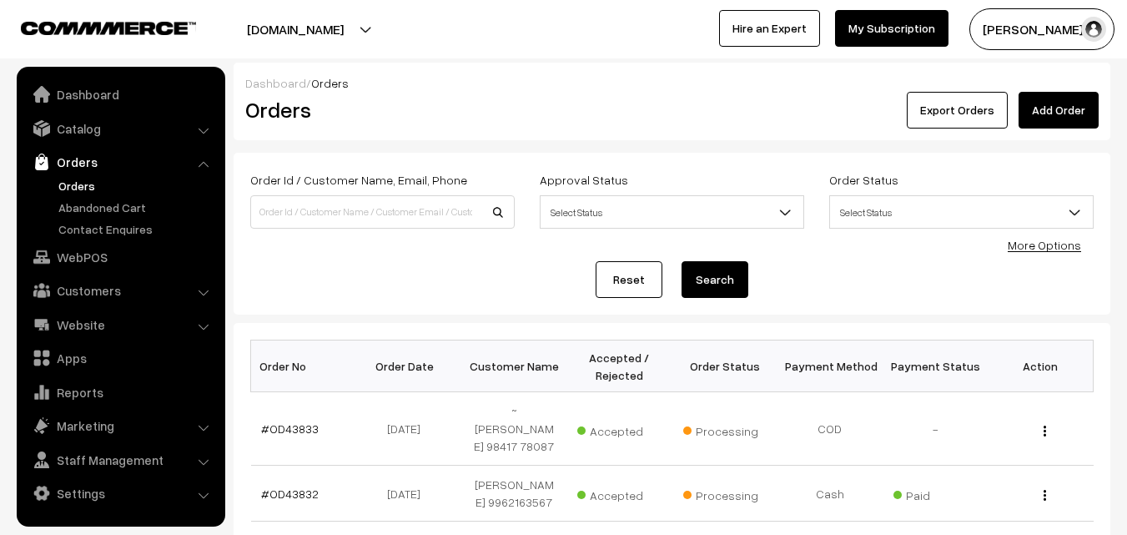  Describe the element at coordinates (120, 290) in the screenshot. I see `a: Customers` at that location.